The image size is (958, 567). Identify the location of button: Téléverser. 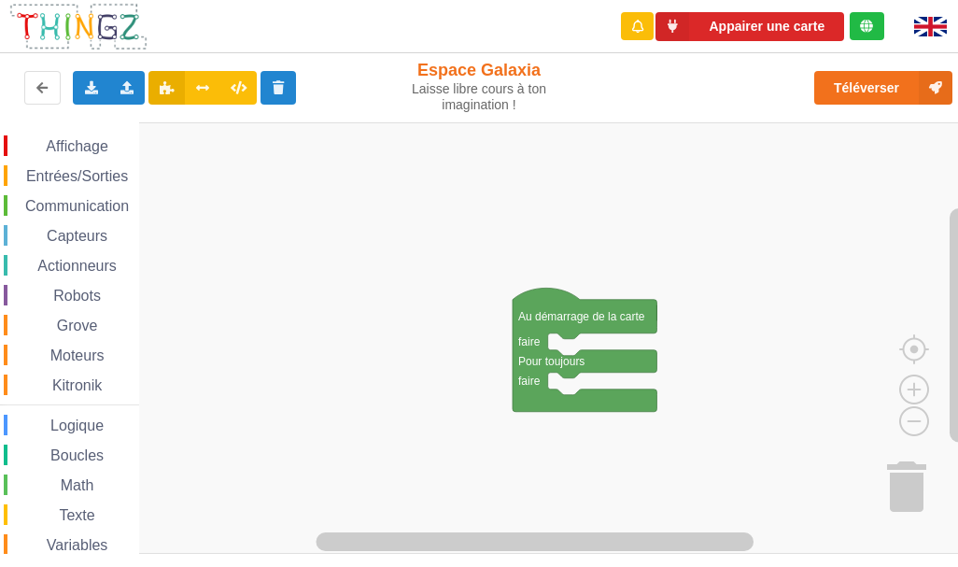
(884, 88).